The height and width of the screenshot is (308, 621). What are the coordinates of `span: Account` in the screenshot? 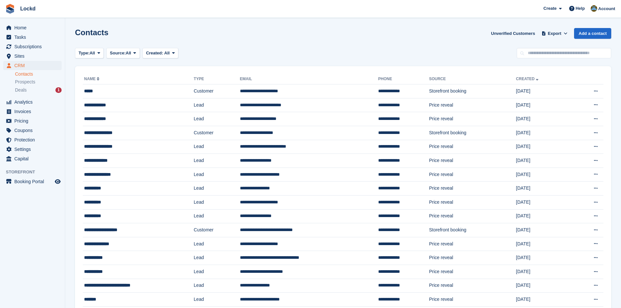 It's located at (606, 9).